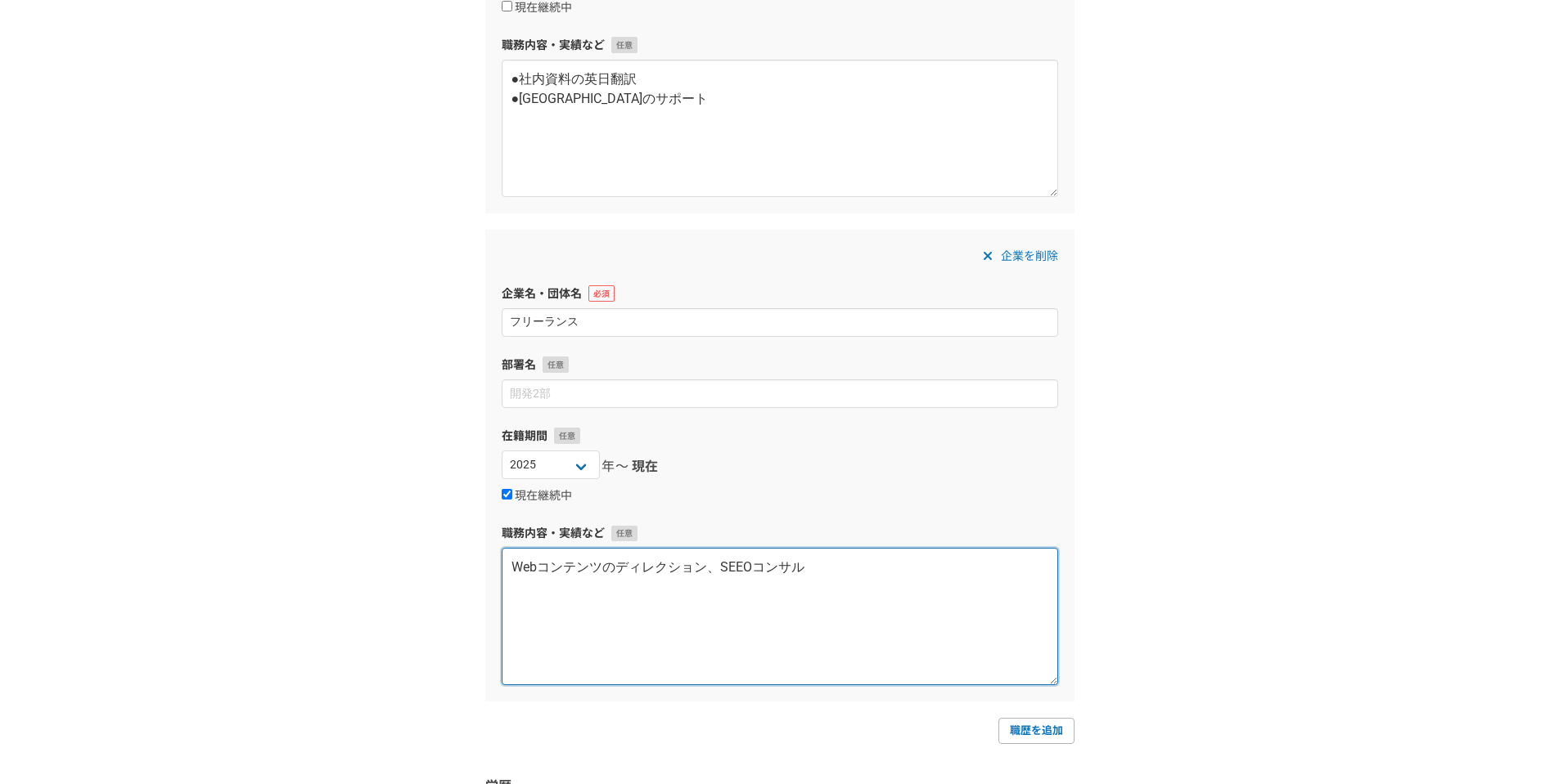 The image size is (1559, 784). I want to click on label: 企業名・団体名, so click(780, 294).